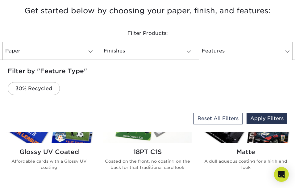 This screenshot has height=188, width=295. I want to click on p: Affordable cards with a Glossy UV coating, so click(49, 164).